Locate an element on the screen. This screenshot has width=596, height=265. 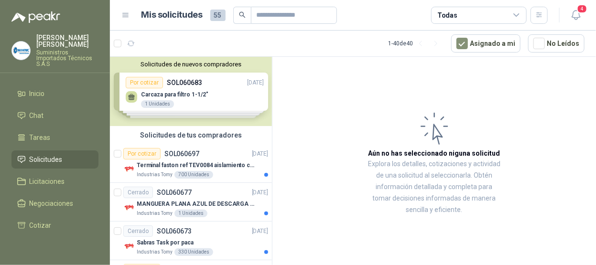
a: Inicio is located at coordinates (55, 94).